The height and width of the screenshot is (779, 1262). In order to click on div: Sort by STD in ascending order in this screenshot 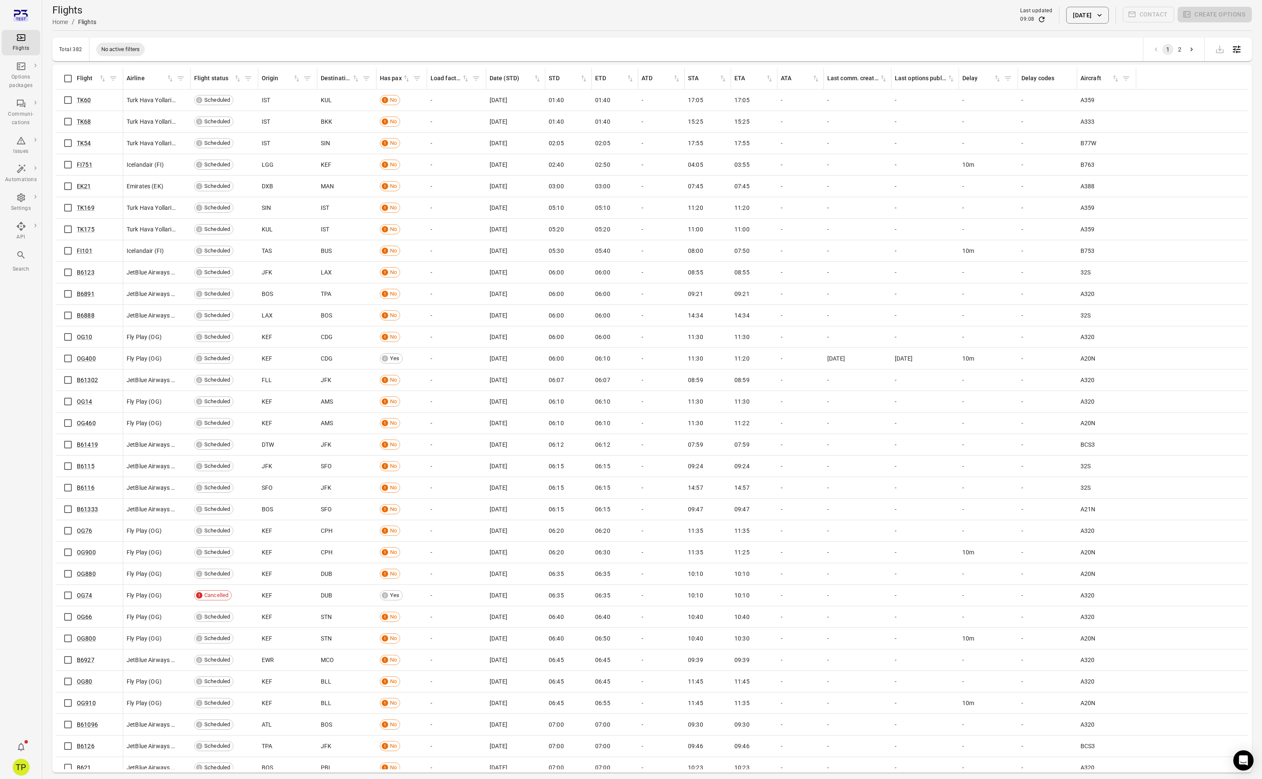, I will do `click(568, 79)`.